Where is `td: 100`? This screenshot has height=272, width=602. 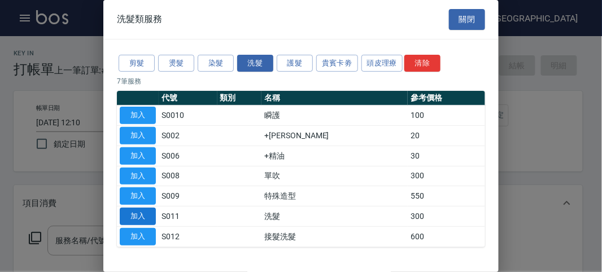 td: 100 is located at coordinates (446, 116).